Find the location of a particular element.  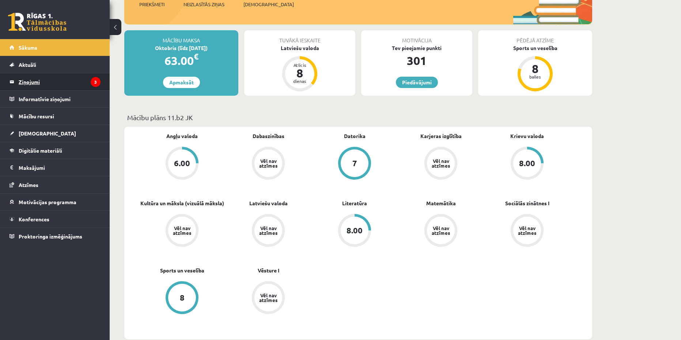

a: Karjeras izglītība is located at coordinates (441, 136).